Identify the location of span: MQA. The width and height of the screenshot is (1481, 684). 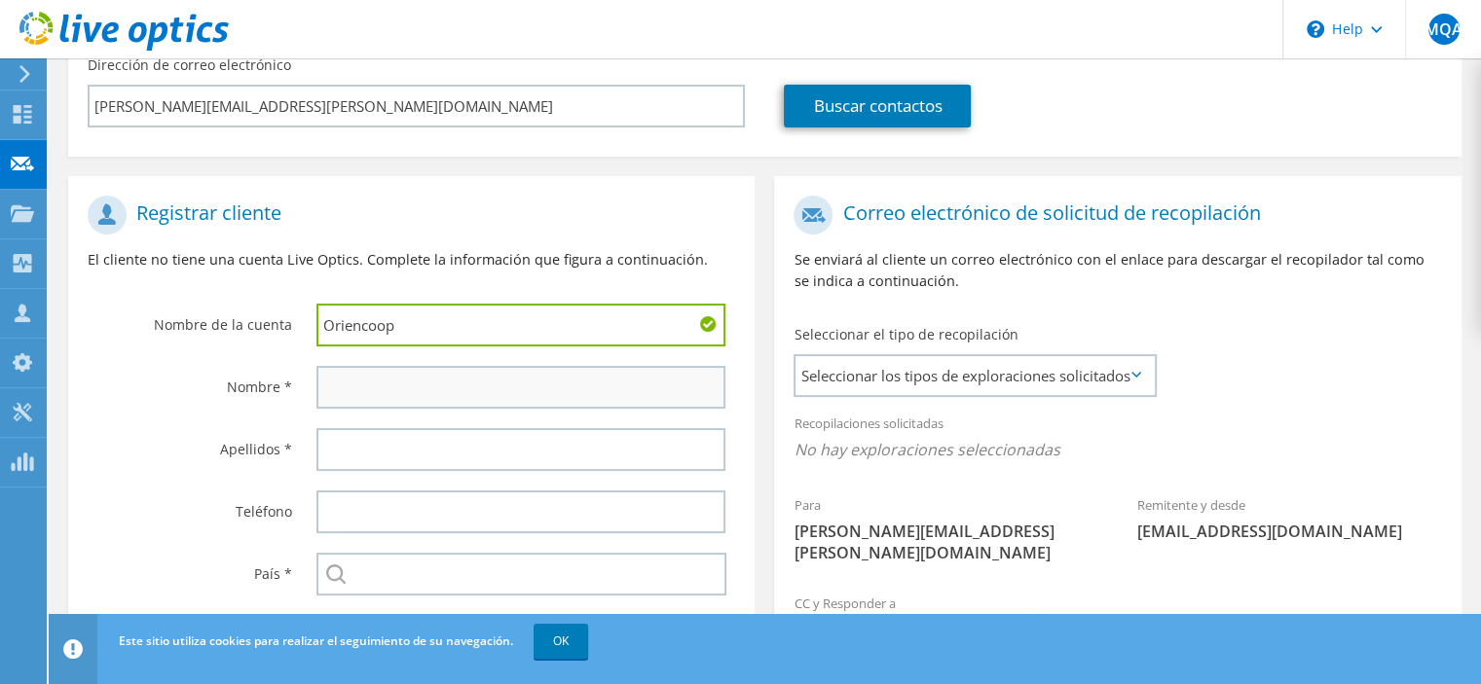
(1444, 29).